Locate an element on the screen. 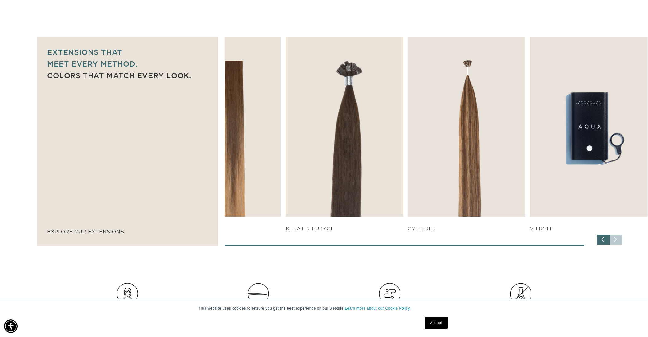 Image resolution: width=648 pixels, height=337 pixels. p: This website uses cookies to ensure you get the best experience on our website. is located at coordinates (324, 308).